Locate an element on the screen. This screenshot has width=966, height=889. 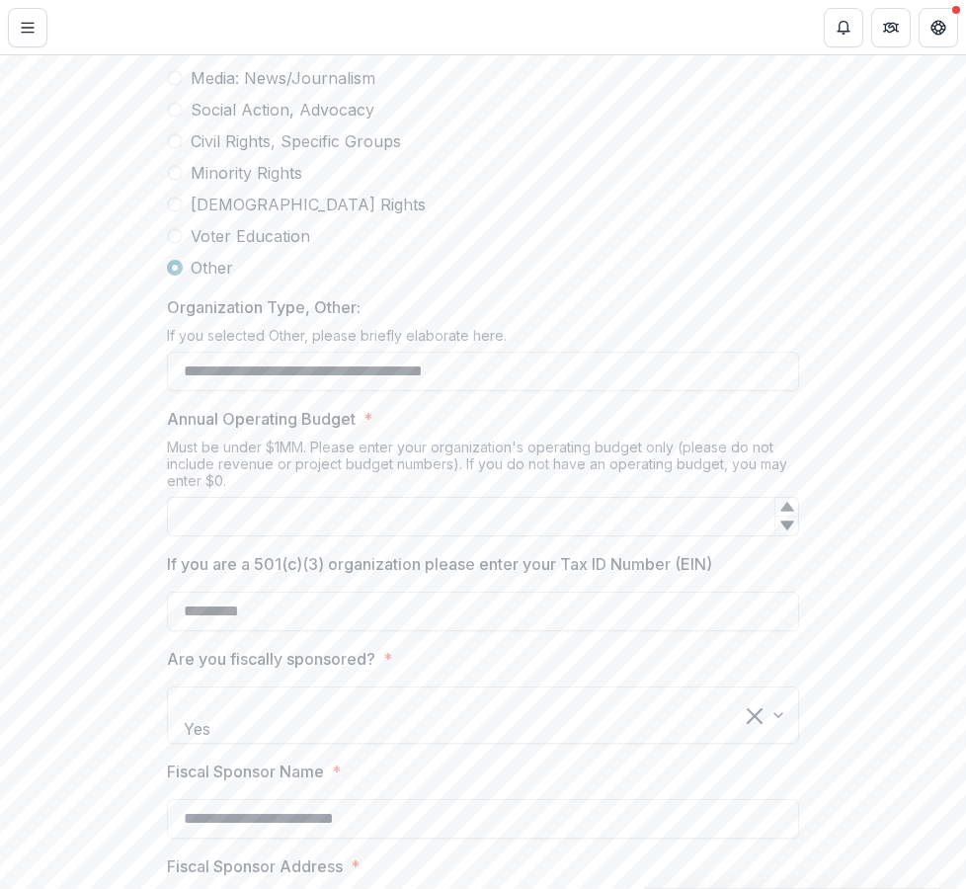
p: Fiscal Sponsor Name is located at coordinates (245, 771).